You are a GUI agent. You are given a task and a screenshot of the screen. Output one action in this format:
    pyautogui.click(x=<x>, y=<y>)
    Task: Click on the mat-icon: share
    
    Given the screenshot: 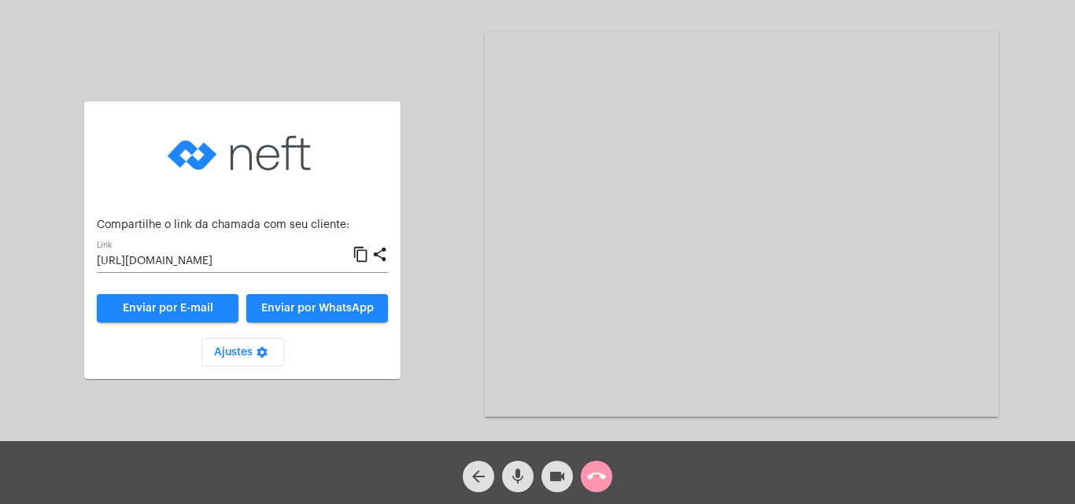 What is the action you would take?
    pyautogui.click(x=379, y=255)
    